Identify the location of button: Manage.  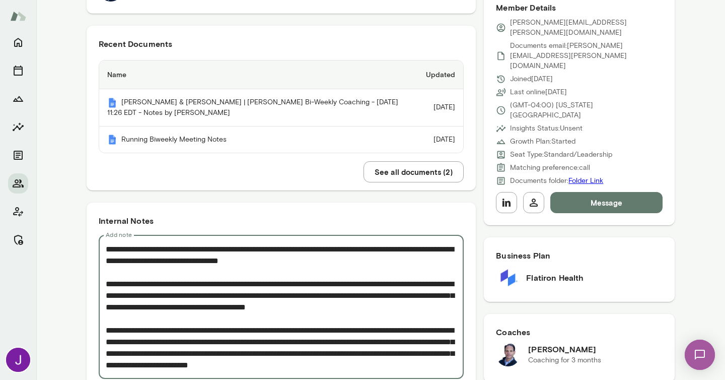
(18, 240).